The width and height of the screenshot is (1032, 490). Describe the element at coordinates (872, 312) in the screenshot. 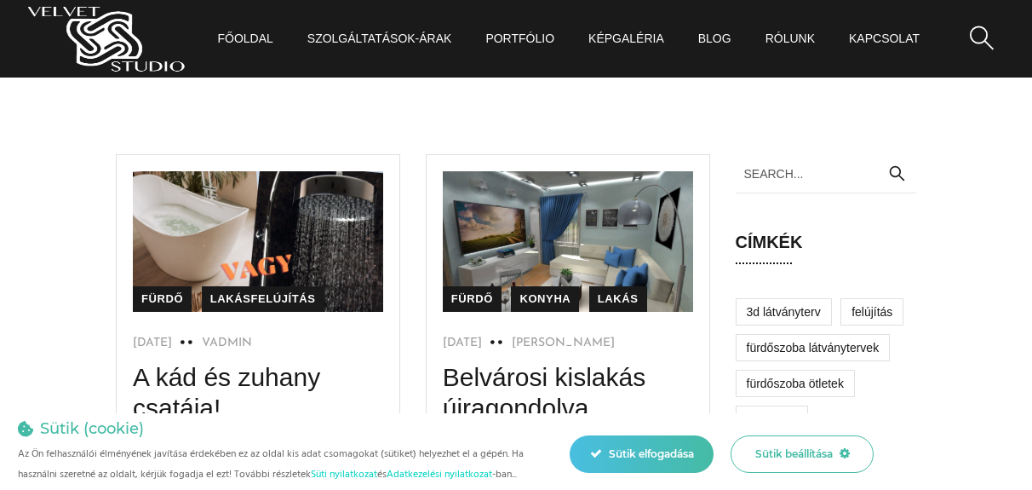

I see `a: Felújítás (1 elem)` at that location.